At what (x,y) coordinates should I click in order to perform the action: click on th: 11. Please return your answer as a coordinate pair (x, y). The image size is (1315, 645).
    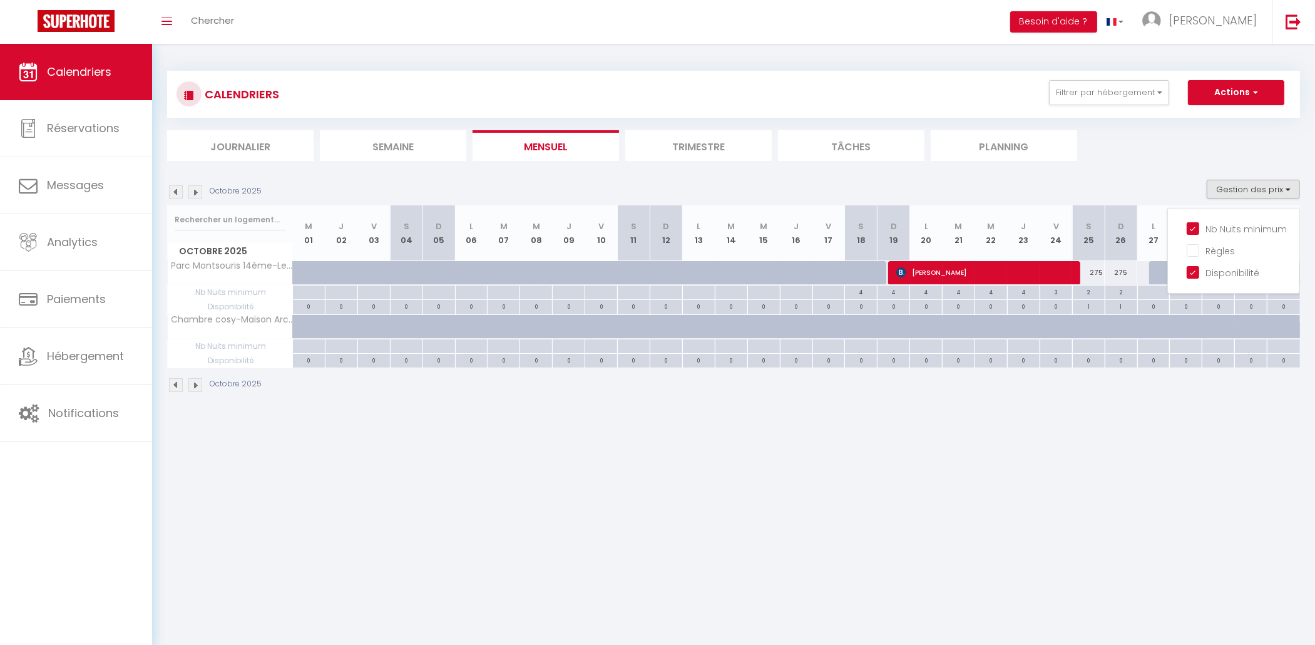
    Looking at the image, I should click on (634, 233).